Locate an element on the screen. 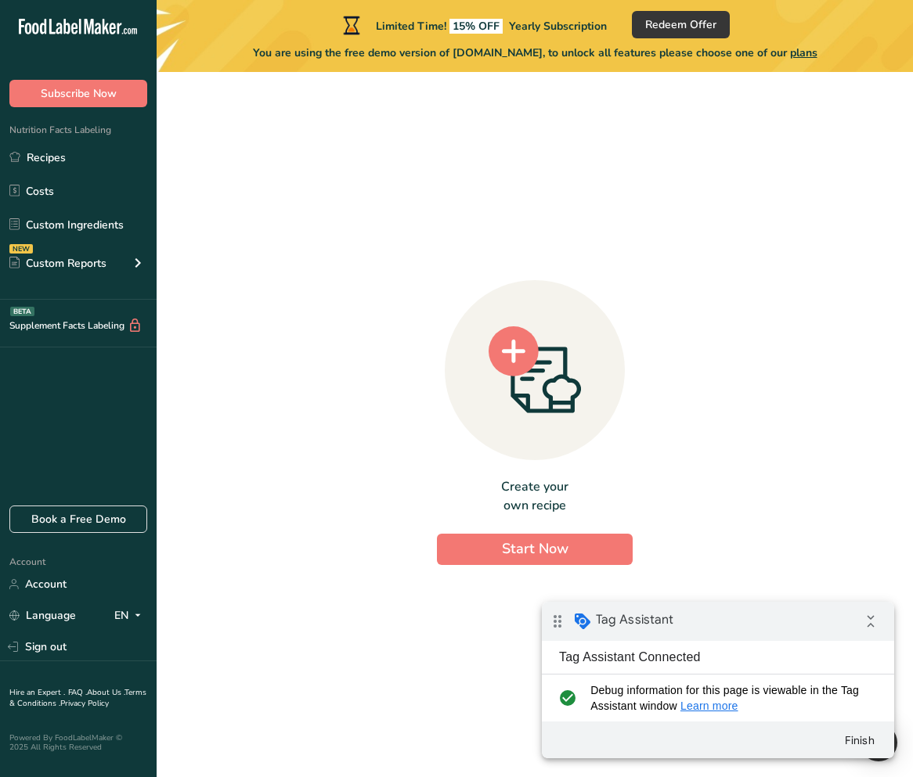 The image size is (913, 777). span: Subscribe Now is located at coordinates (78, 93).